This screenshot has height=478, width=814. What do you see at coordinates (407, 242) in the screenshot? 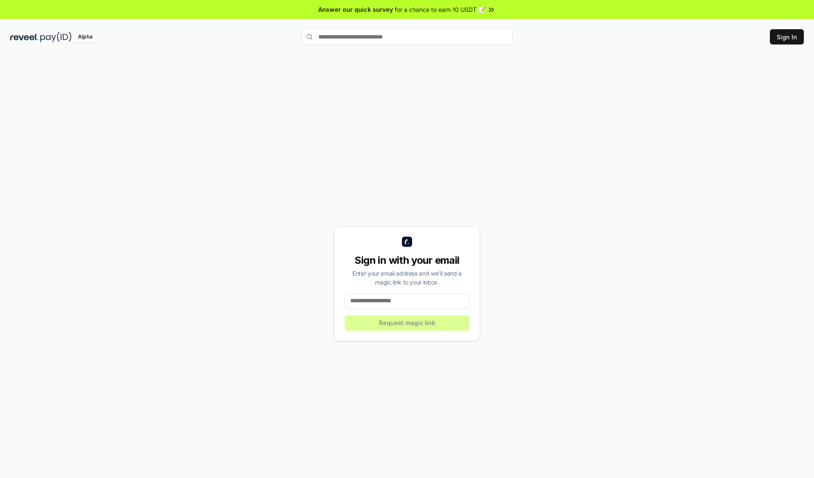
I see `img: logo_small` at bounding box center [407, 242].